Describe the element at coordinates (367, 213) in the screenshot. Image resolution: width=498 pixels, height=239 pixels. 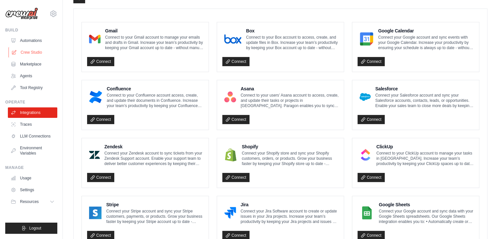
I see `img: Google Sheets Logo` at that location.